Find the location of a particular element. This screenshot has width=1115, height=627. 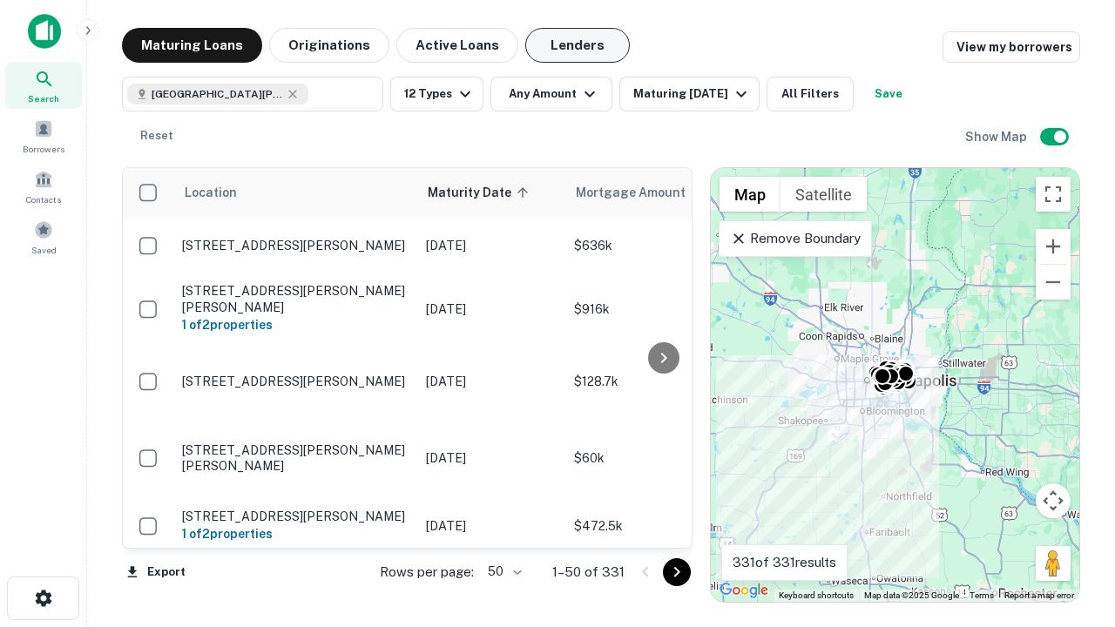

button: Active Loans is located at coordinates (457, 45).